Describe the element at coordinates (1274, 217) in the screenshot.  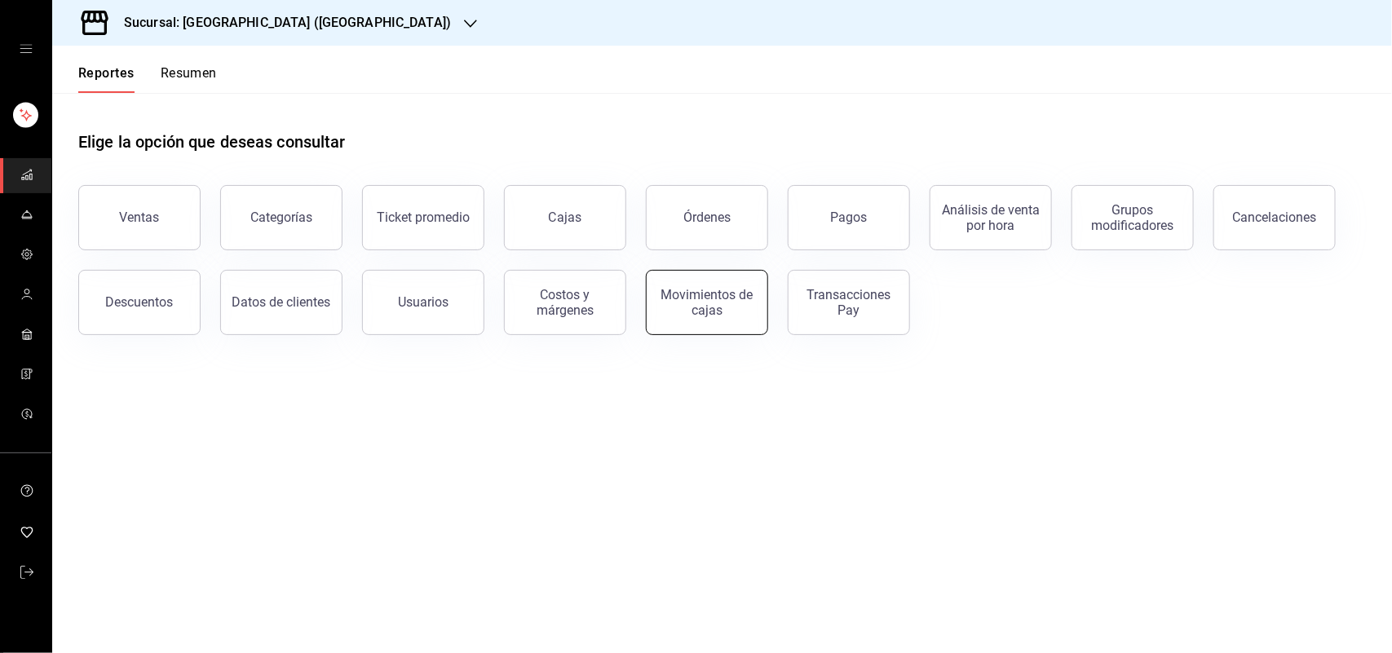
I see `div: Cancelaciones` at that location.